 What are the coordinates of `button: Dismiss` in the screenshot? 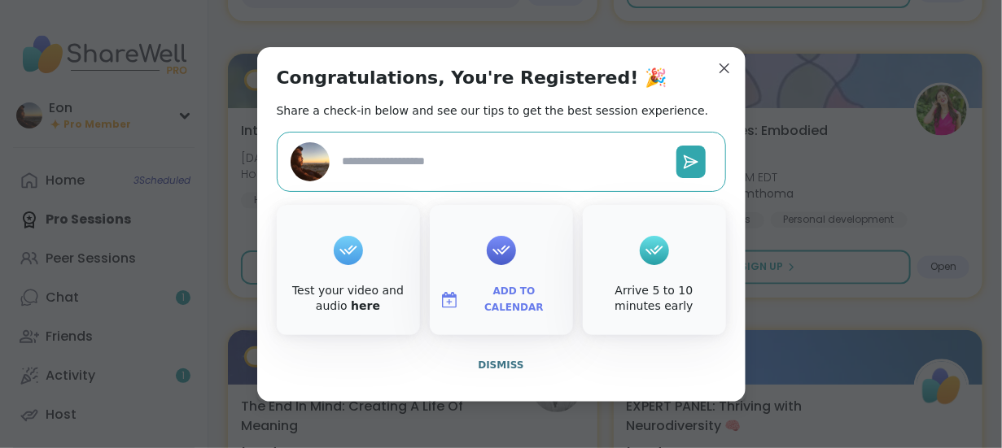 It's located at (501, 365).